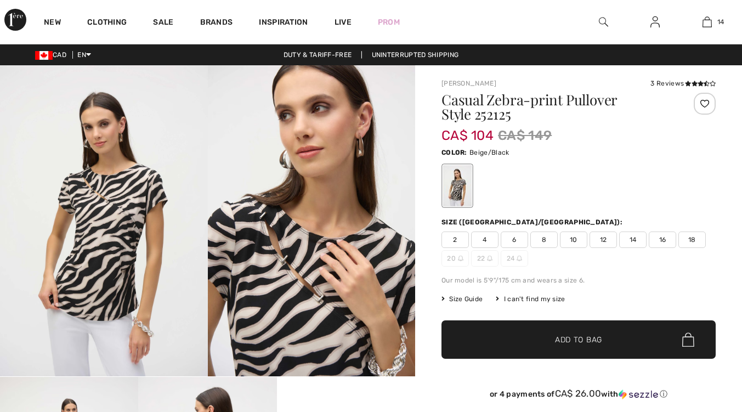 This screenshot has height=412, width=742. I want to click on img: Sezzle, so click(638, 394).